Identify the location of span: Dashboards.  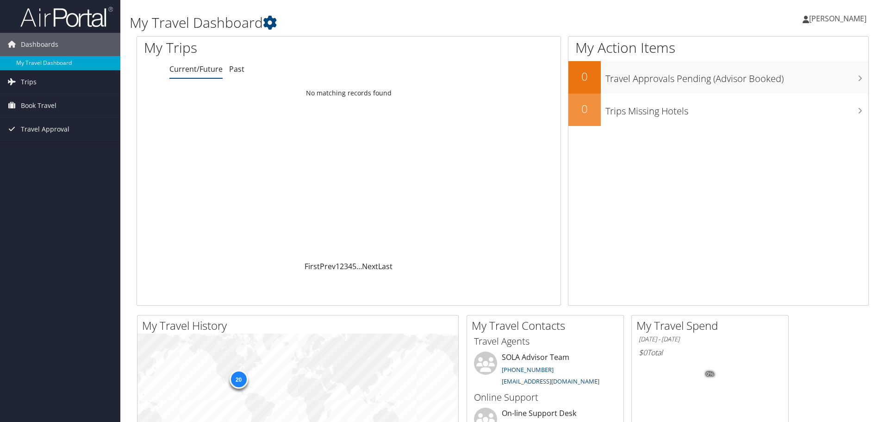
(39, 44).